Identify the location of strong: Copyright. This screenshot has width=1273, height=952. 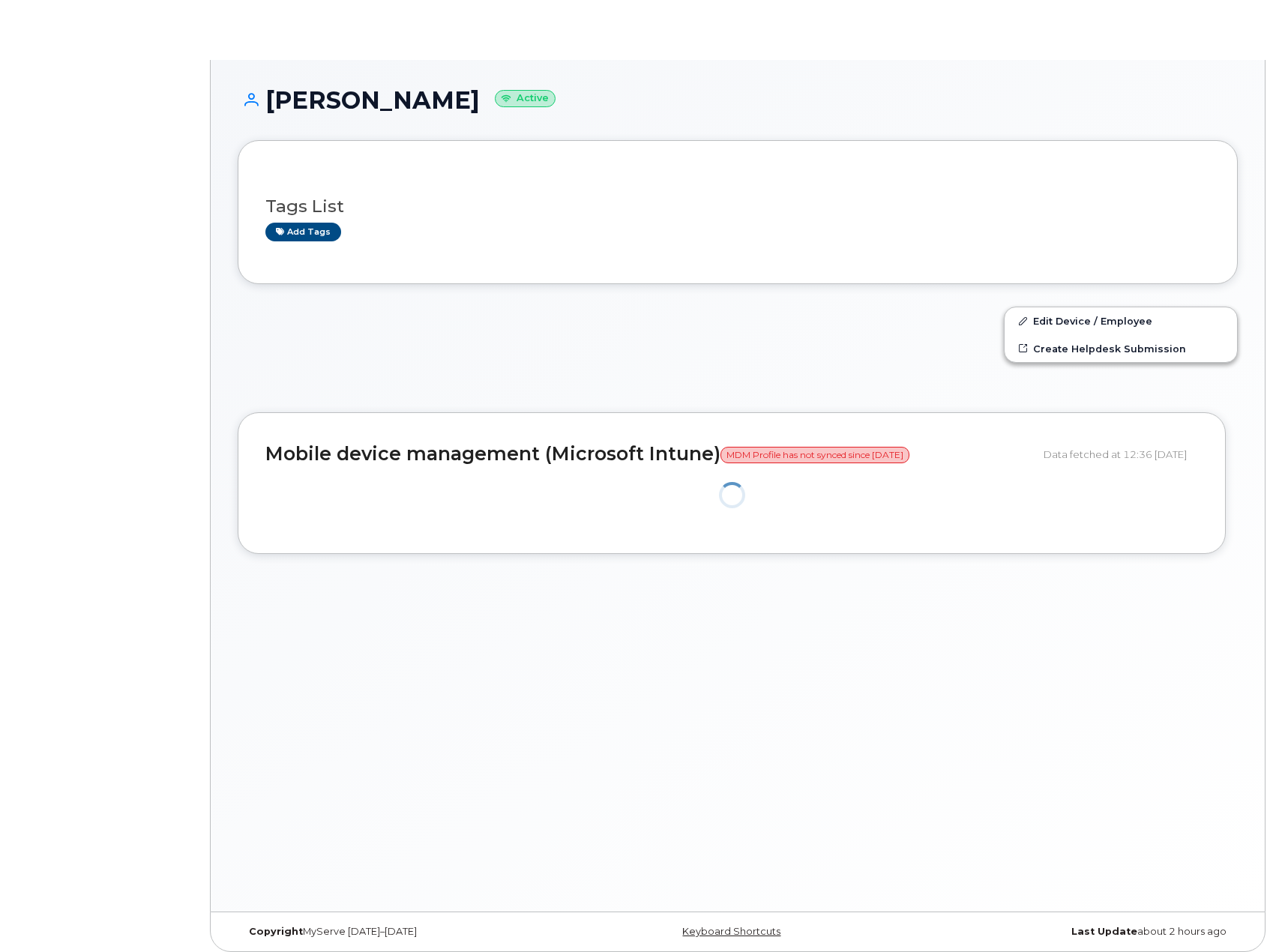
(276, 931).